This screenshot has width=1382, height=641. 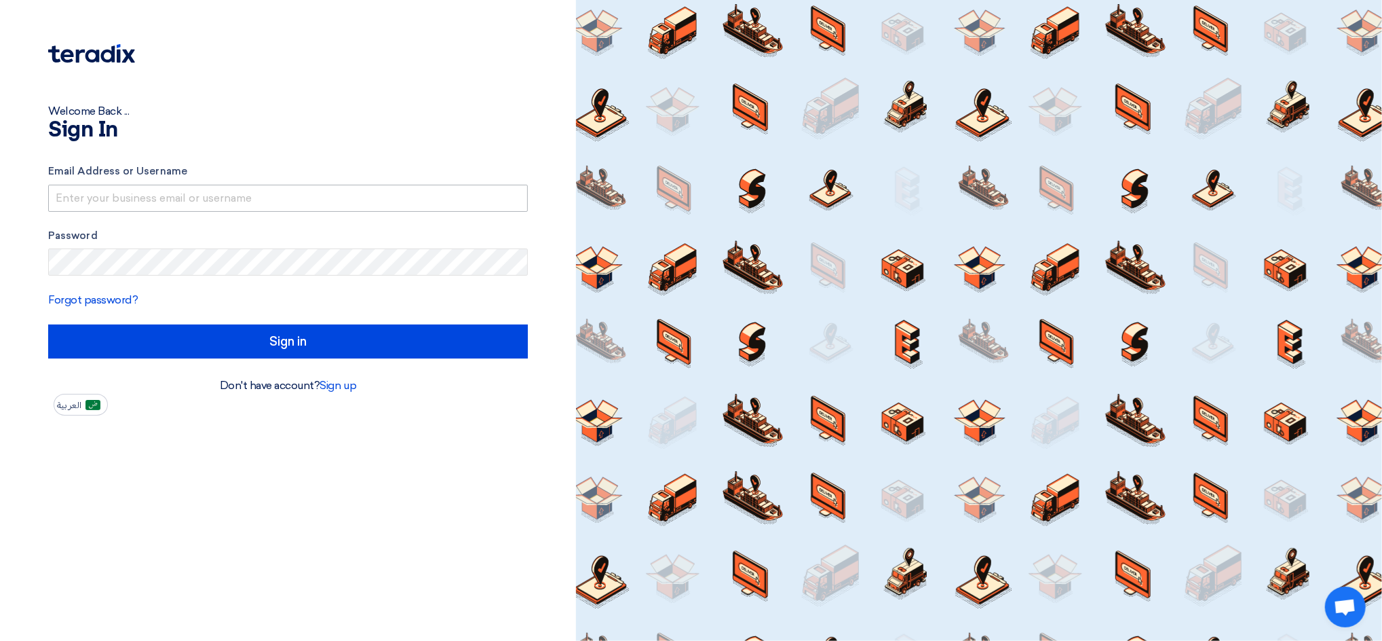 What do you see at coordinates (92, 54) in the screenshot?
I see `img: Teradix logo` at bounding box center [92, 54].